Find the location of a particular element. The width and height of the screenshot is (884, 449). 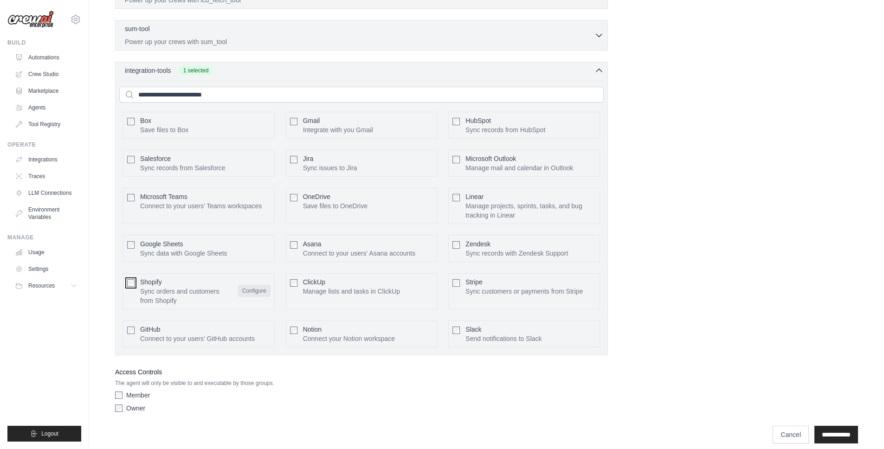

p: Sync orders and customers from Shopify is located at coordinates (185, 296).